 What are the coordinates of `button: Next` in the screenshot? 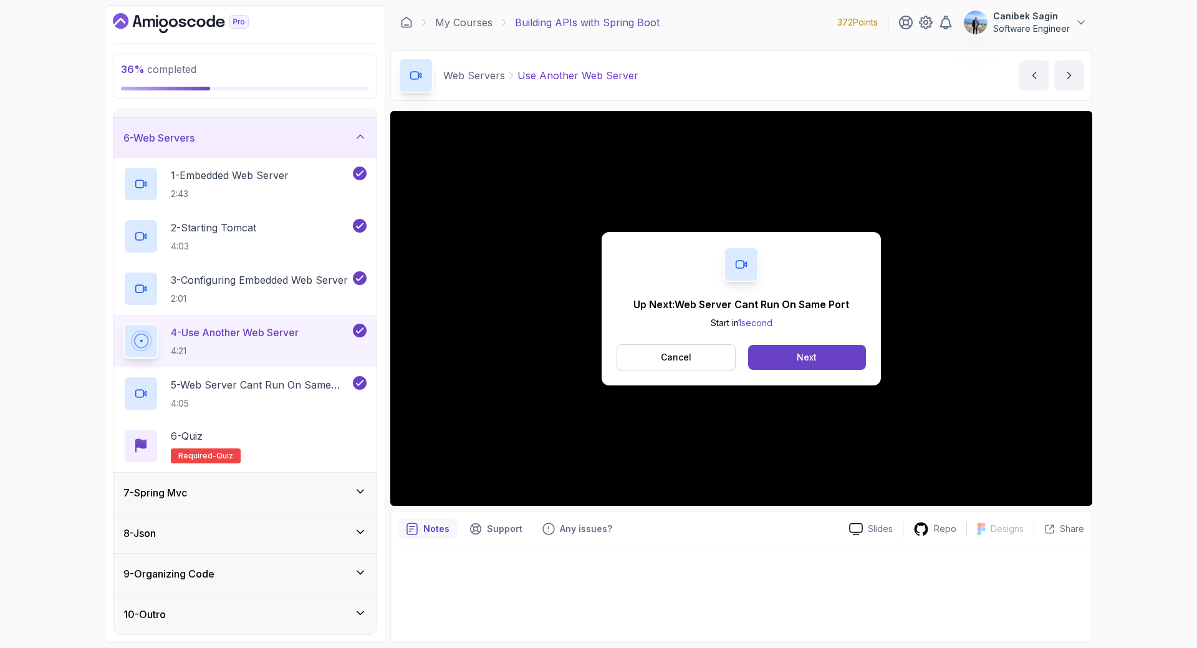 It's located at (807, 357).